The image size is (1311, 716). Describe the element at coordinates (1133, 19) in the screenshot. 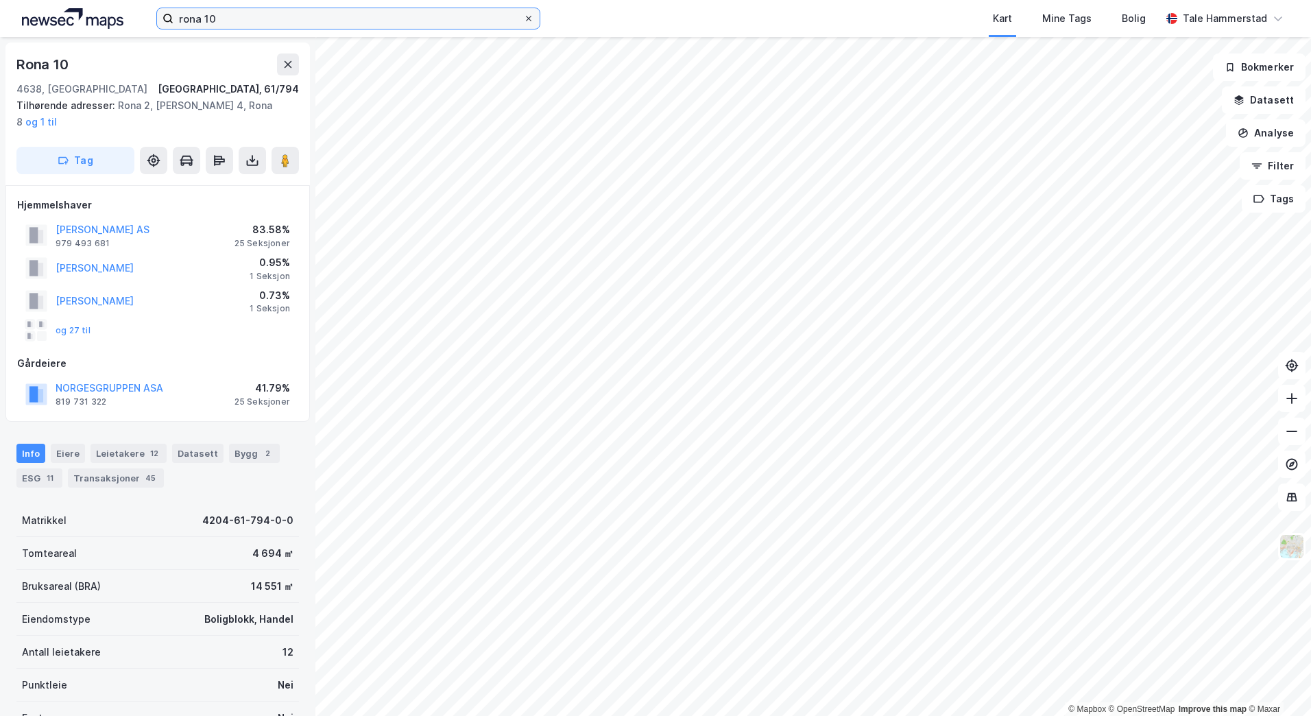

I see `div: Bolig` at that location.